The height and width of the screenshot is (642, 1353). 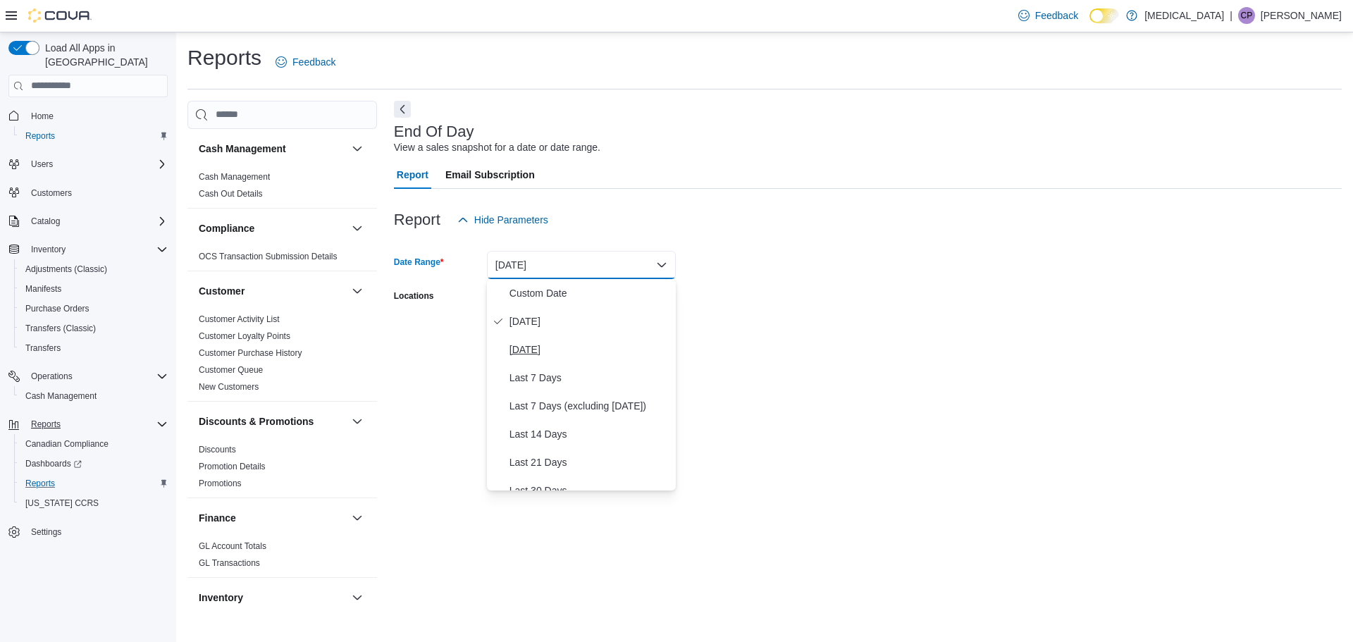 I want to click on div: Discounts & Promotions, so click(x=282, y=469).